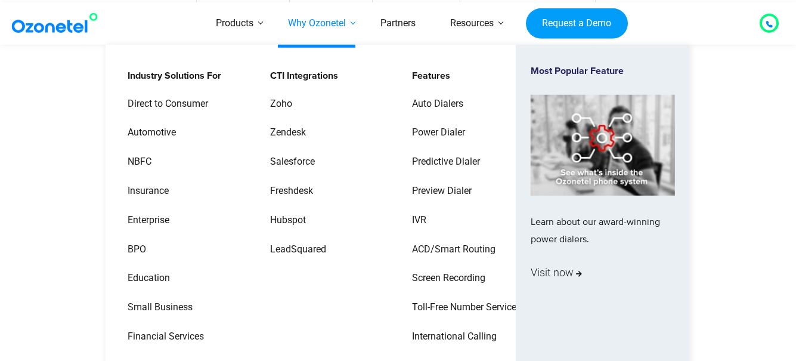 This screenshot has height=361, width=796. What do you see at coordinates (443, 162) in the screenshot?
I see `a: Predictive Dialer` at bounding box center [443, 162].